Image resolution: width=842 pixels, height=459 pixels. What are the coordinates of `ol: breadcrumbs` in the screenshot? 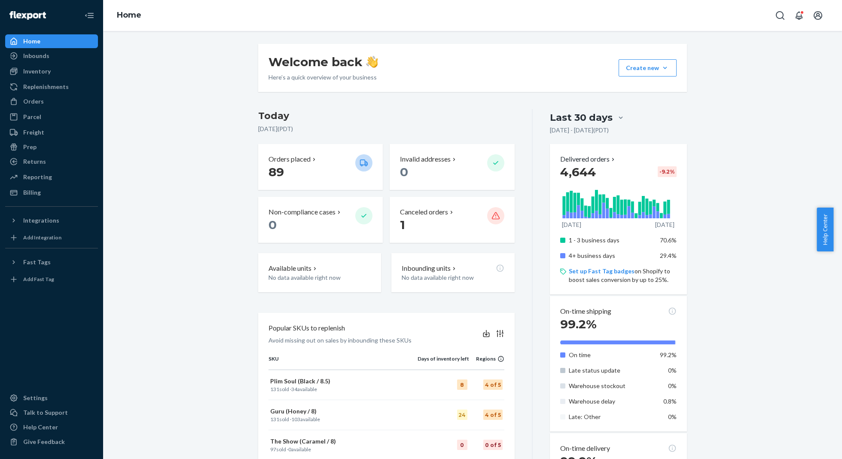 It's located at (129, 15).